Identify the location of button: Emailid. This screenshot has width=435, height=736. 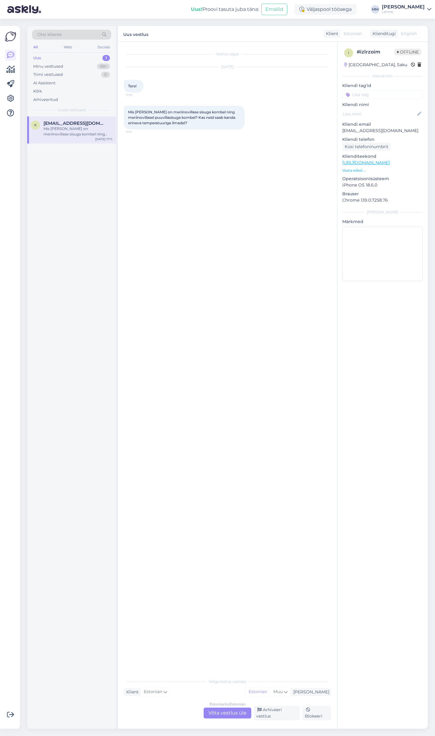
(274, 9).